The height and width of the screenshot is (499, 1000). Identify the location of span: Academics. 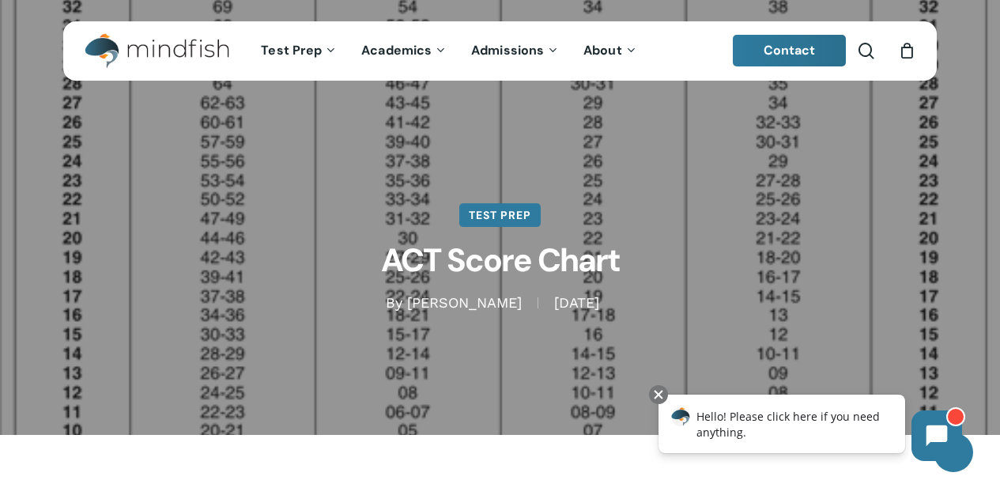
(396, 50).